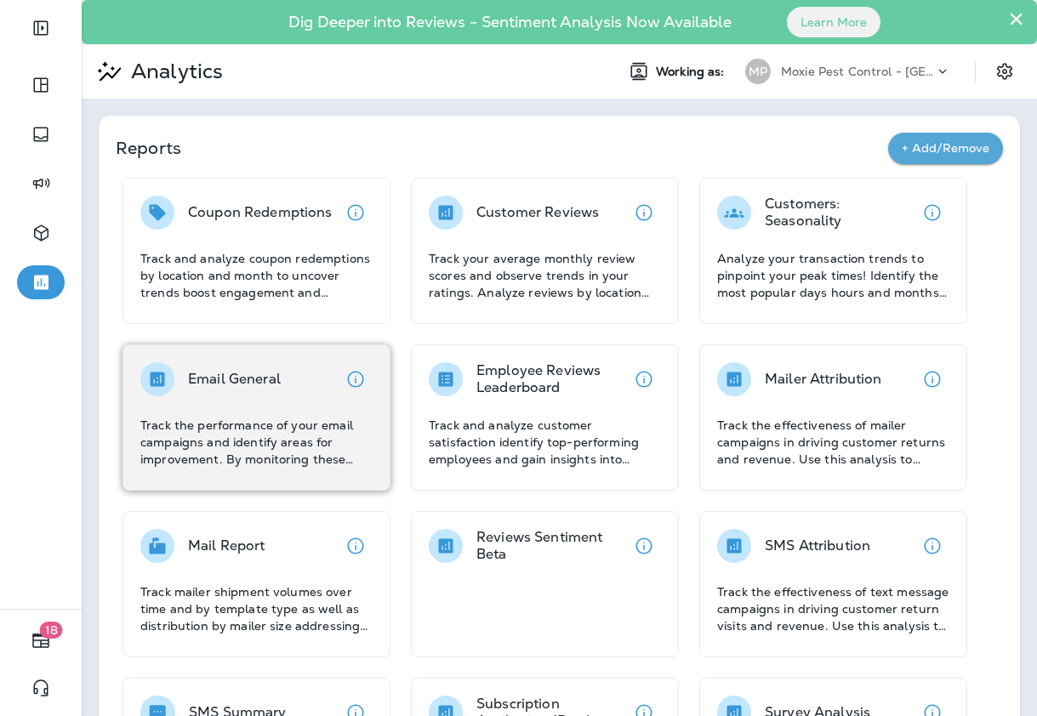 The width and height of the screenshot is (1037, 716). Describe the element at coordinates (833, 442) in the screenshot. I see `p: Track the effectiveness of mailer campaigns in driving customer returns and revenue. Use this ana...` at that location.